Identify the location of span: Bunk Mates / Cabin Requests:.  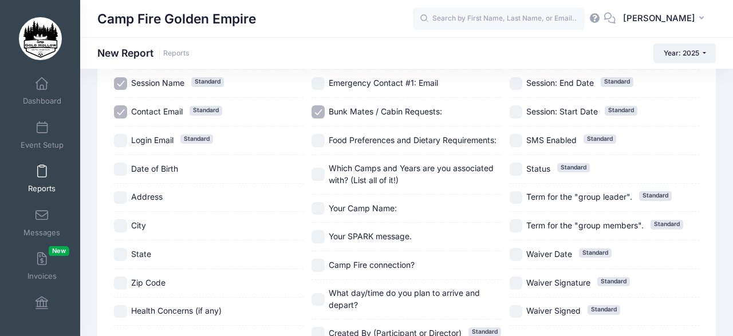
(386, 111).